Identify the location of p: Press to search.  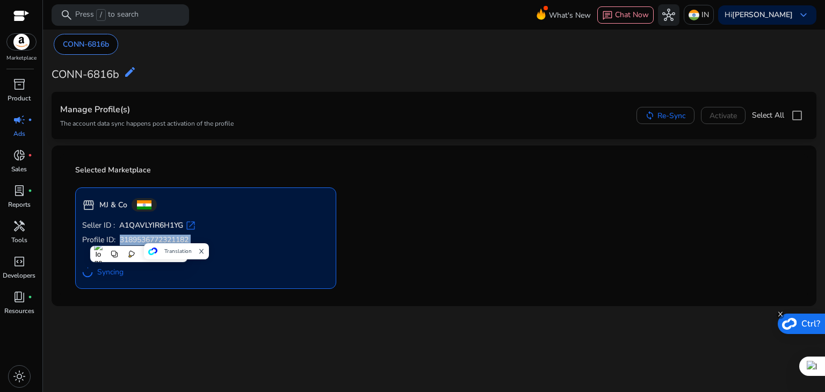
(107, 15).